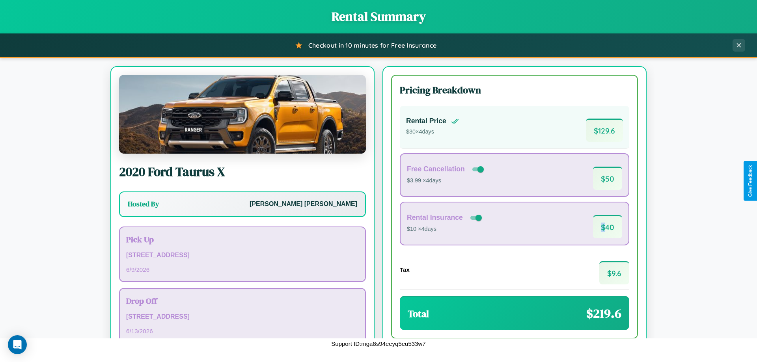 The image size is (757, 362). What do you see at coordinates (243, 270) in the screenshot?
I see `p: 6 / 9 / 2026` at bounding box center [243, 270].